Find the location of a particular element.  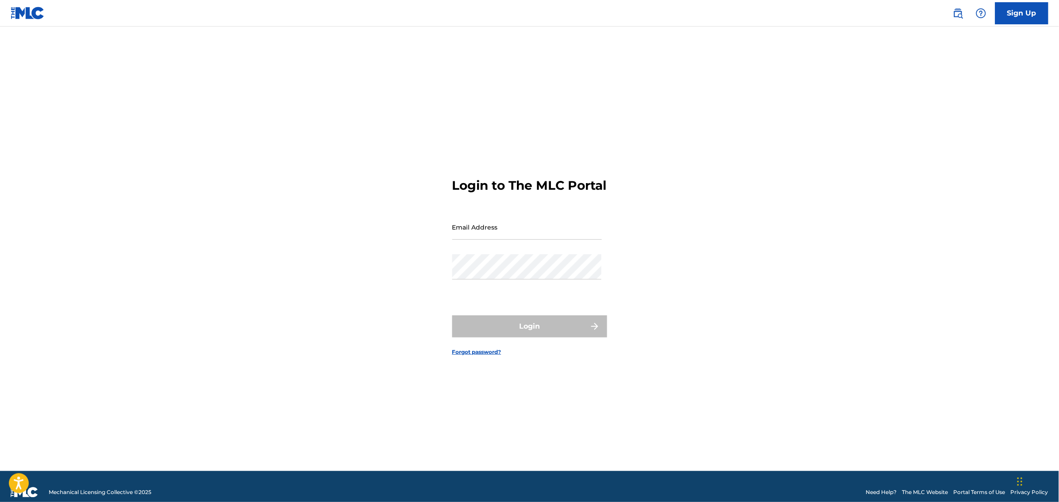

a: Sign Up is located at coordinates (1022, 13).